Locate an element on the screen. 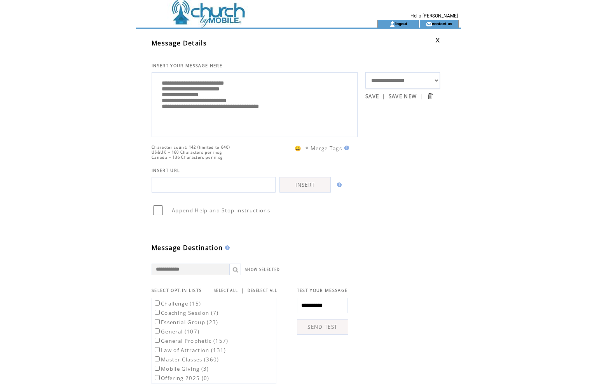 The height and width of the screenshot is (389, 597). input: Essential Group (23) is located at coordinates (157, 322).